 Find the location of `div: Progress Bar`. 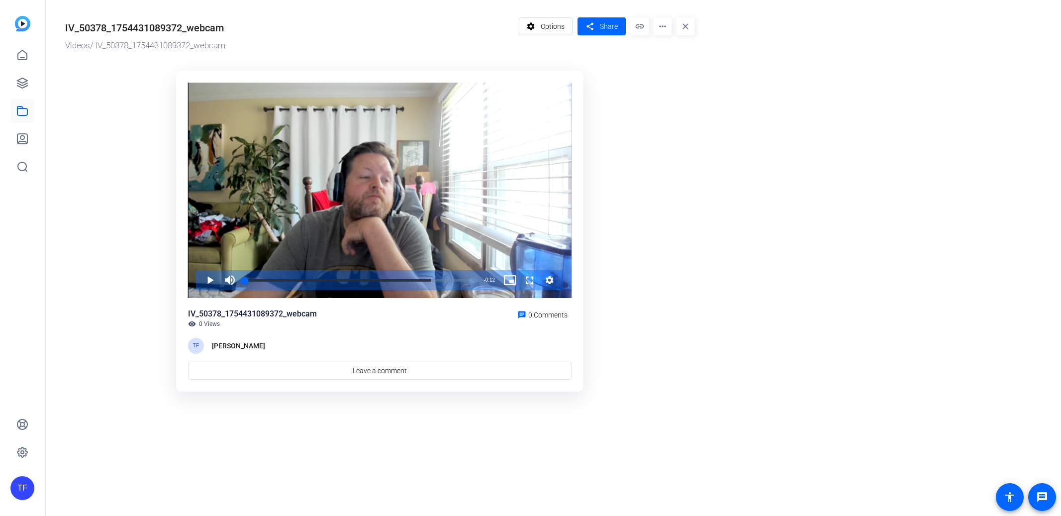

div: Progress Bar is located at coordinates (359, 280).